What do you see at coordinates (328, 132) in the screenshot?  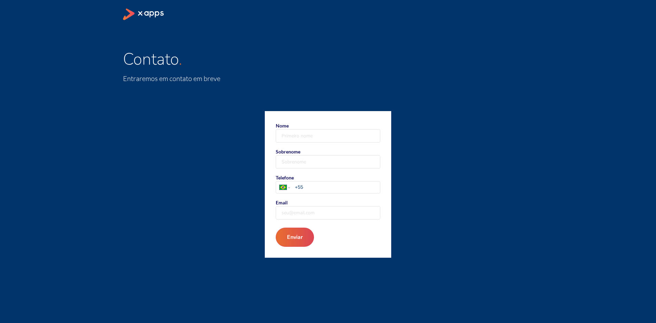 I see `label: Nome` at bounding box center [328, 132].